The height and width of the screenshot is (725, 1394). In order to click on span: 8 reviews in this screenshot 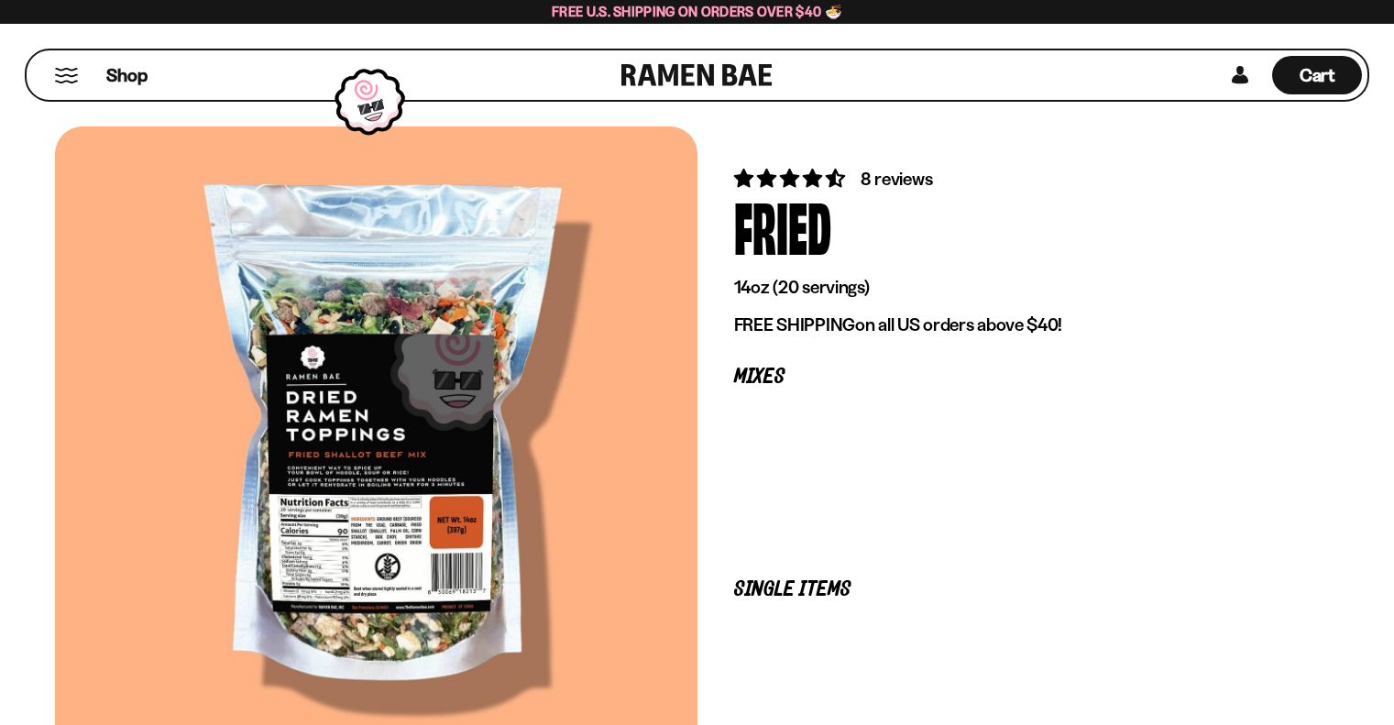, I will do `click(897, 179)`.